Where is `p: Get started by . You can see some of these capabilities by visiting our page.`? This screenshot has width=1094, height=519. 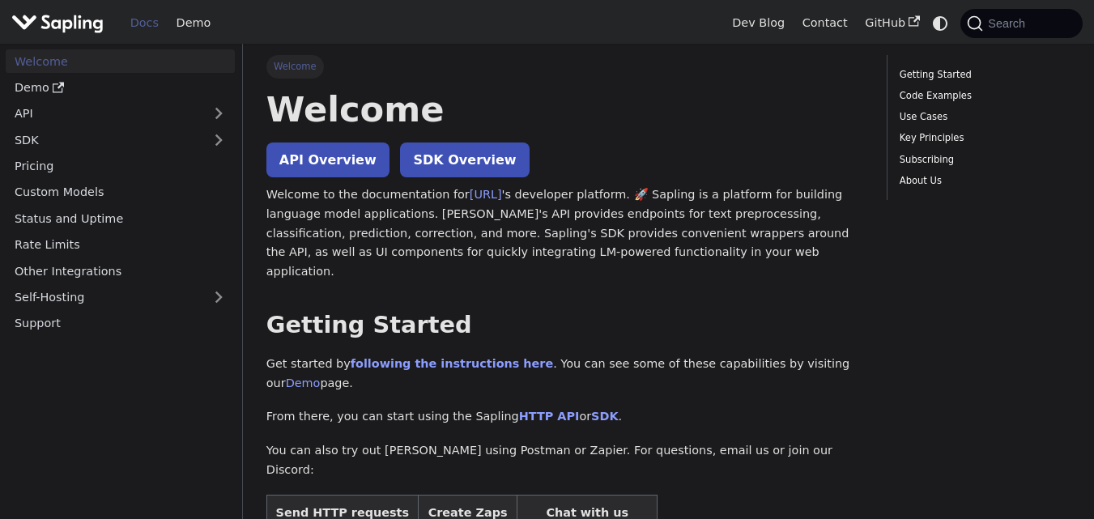 p: Get started by . You can see some of these capabilities by visiting our page. is located at coordinates (565, 374).